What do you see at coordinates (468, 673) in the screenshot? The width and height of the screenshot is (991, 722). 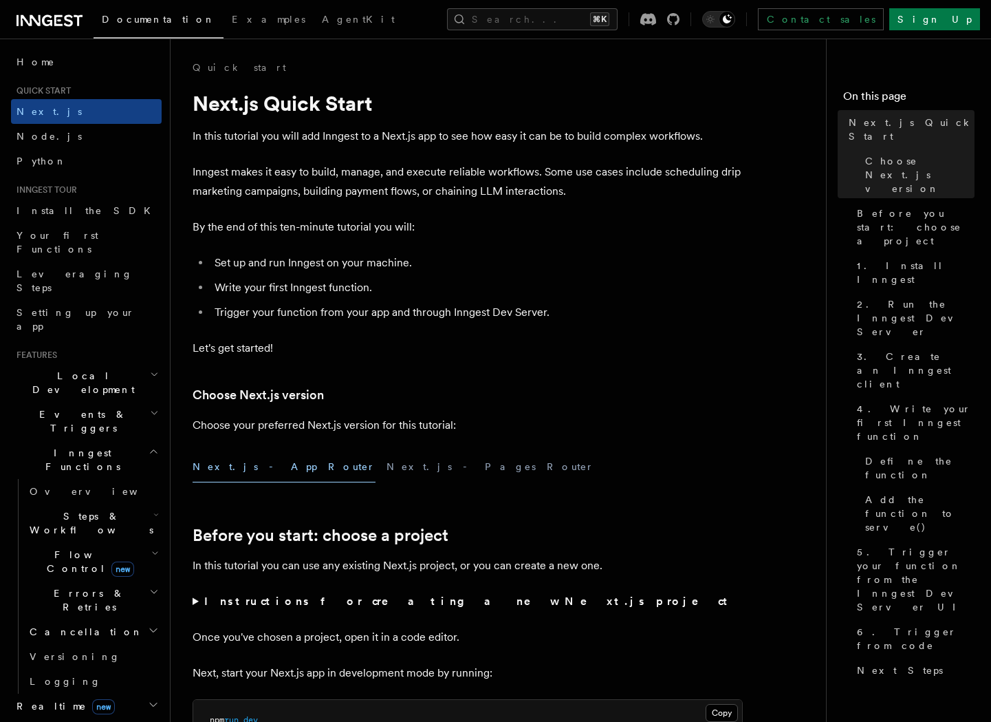 I see `p: Next, start your Next.js app in development mode by running:` at bounding box center [468, 673].